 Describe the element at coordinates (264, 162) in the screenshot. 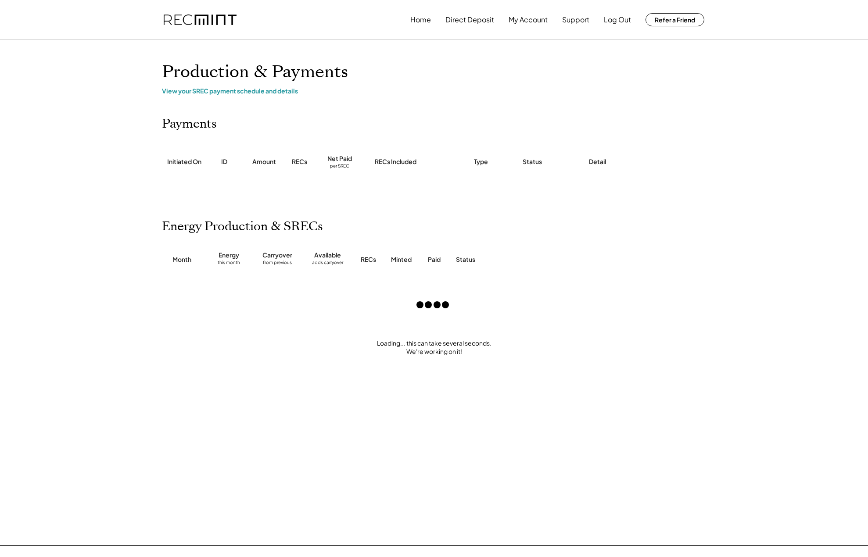

I see `div: Amount` at that location.